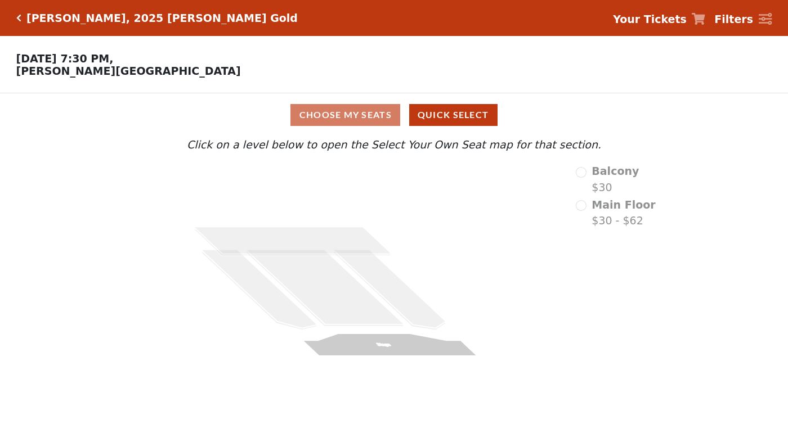 This screenshot has width=788, height=447. What do you see at coordinates (649, 19) in the screenshot?
I see `strong: Your Tickets` at bounding box center [649, 19].